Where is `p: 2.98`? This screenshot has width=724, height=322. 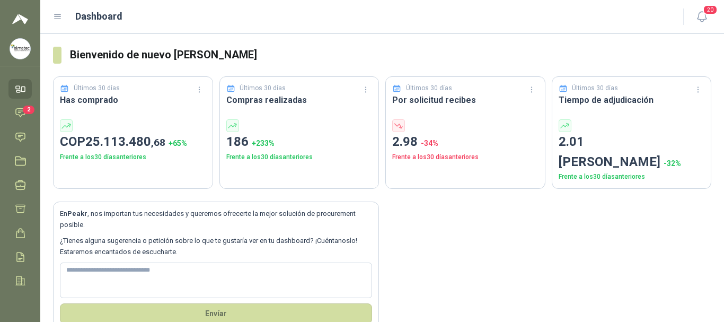
p: 2.98 is located at coordinates (465, 142).